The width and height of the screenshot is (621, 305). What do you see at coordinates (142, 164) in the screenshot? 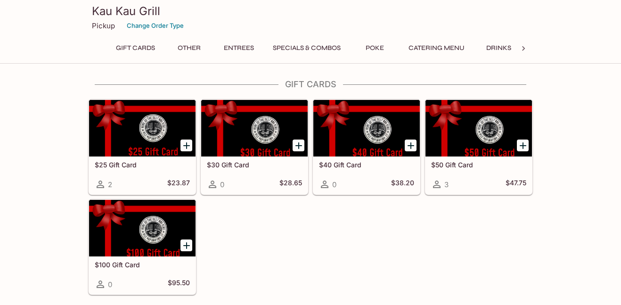
I see `h5: $25 Gift Card` at bounding box center [142, 164].